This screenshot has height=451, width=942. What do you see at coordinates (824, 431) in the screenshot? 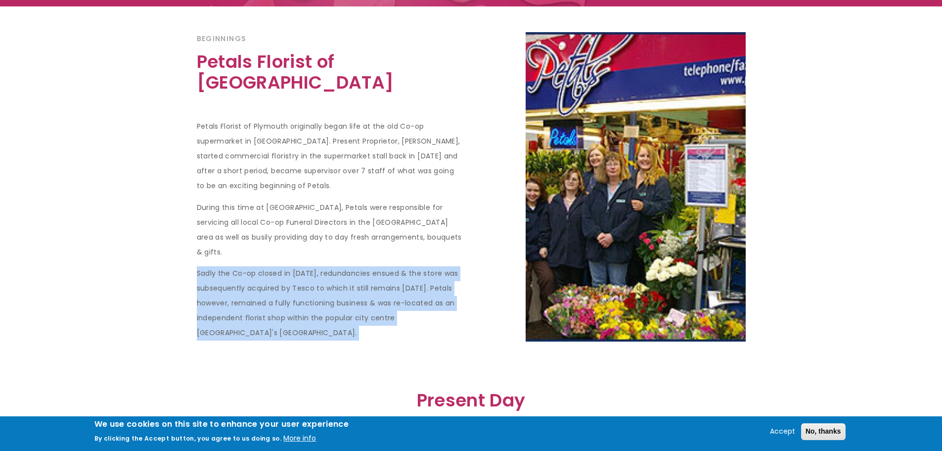
I see `button: No, thanks` at bounding box center [824, 431].